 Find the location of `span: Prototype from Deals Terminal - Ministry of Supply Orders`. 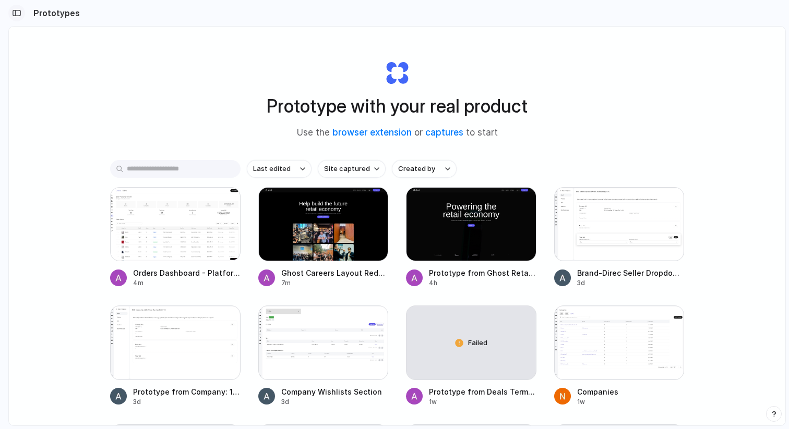

span: Prototype from Deals Terminal - Ministry of Supply Orders is located at coordinates (483, 392).